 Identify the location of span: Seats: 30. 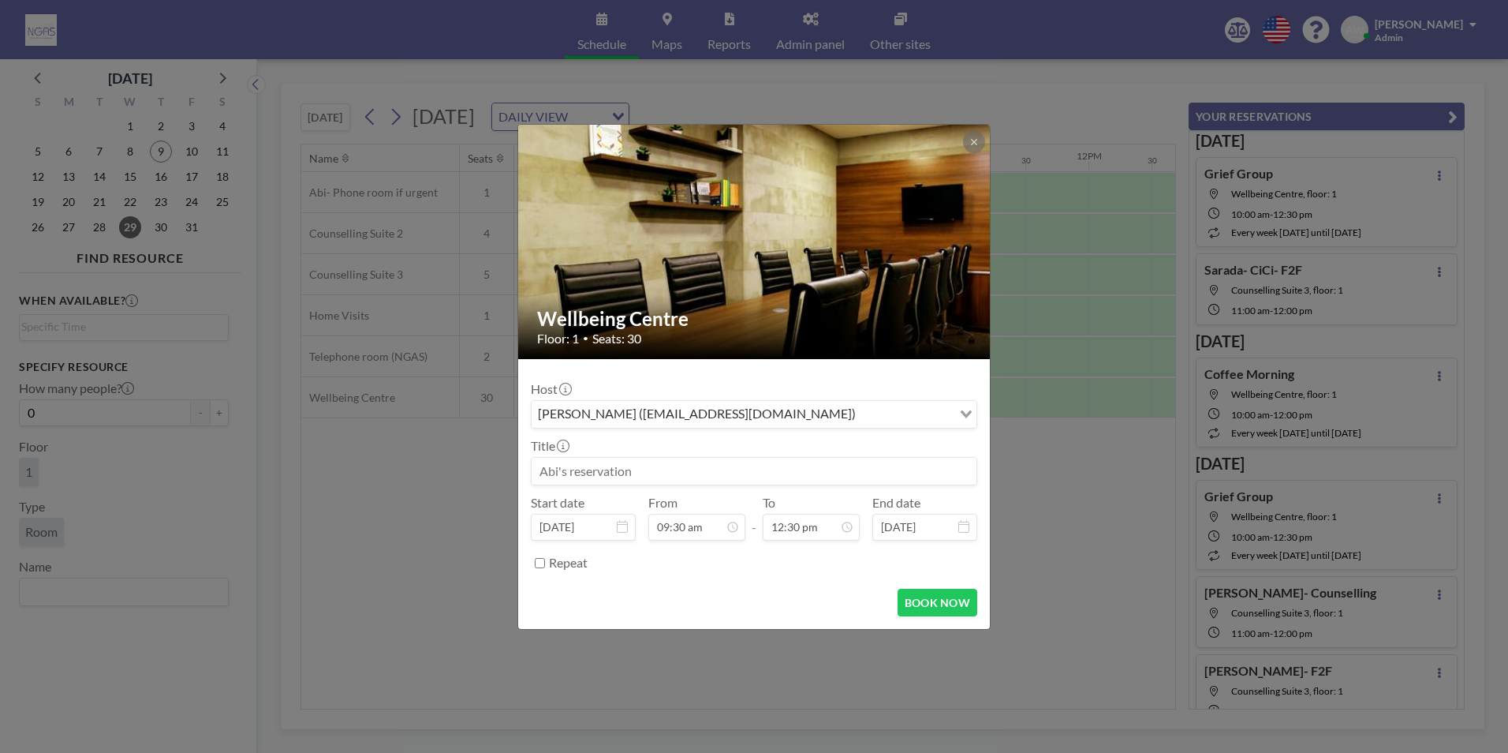
(617, 338).